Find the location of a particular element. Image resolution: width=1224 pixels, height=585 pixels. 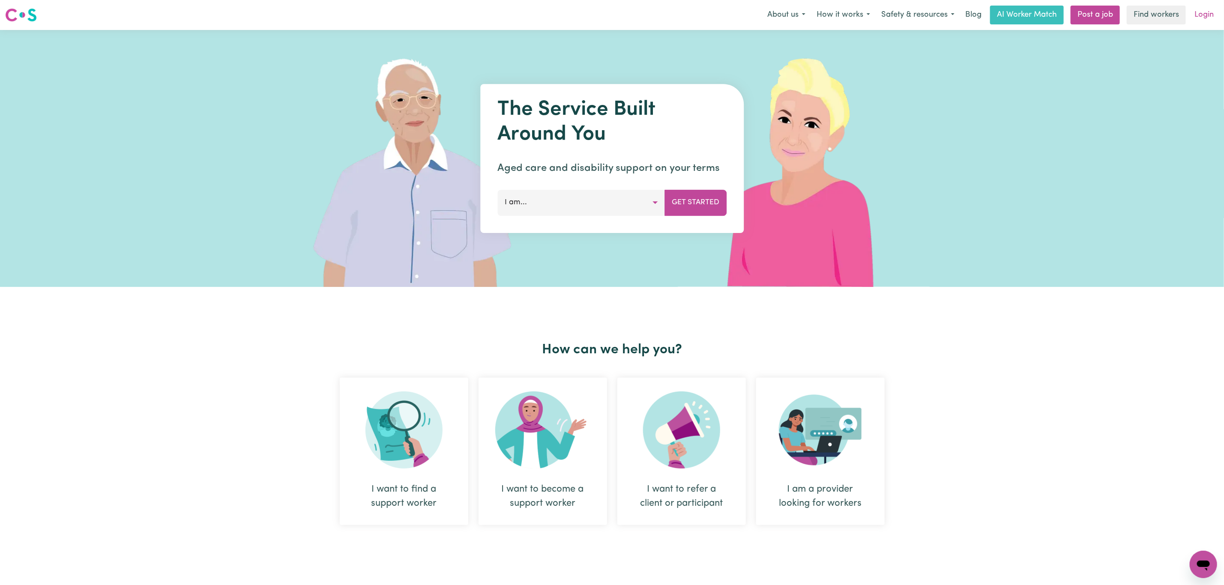

img: Careseekers logo is located at coordinates (21, 15).